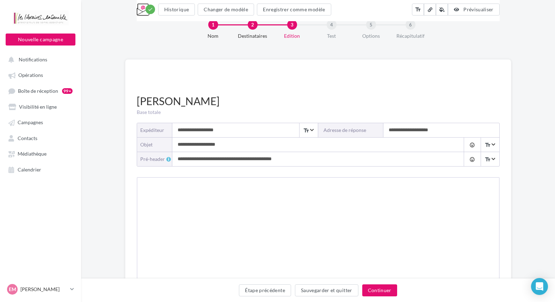 The width and height of the screenshot is (555, 302). What do you see at coordinates (478, 9) in the screenshot?
I see `span: Prévisualiser` at bounding box center [478, 9].